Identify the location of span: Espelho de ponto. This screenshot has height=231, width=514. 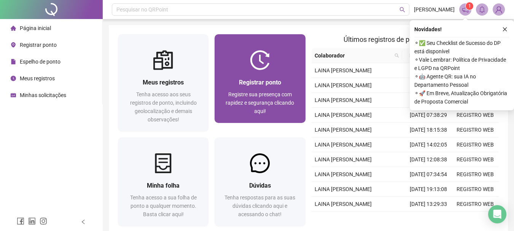
(40, 62).